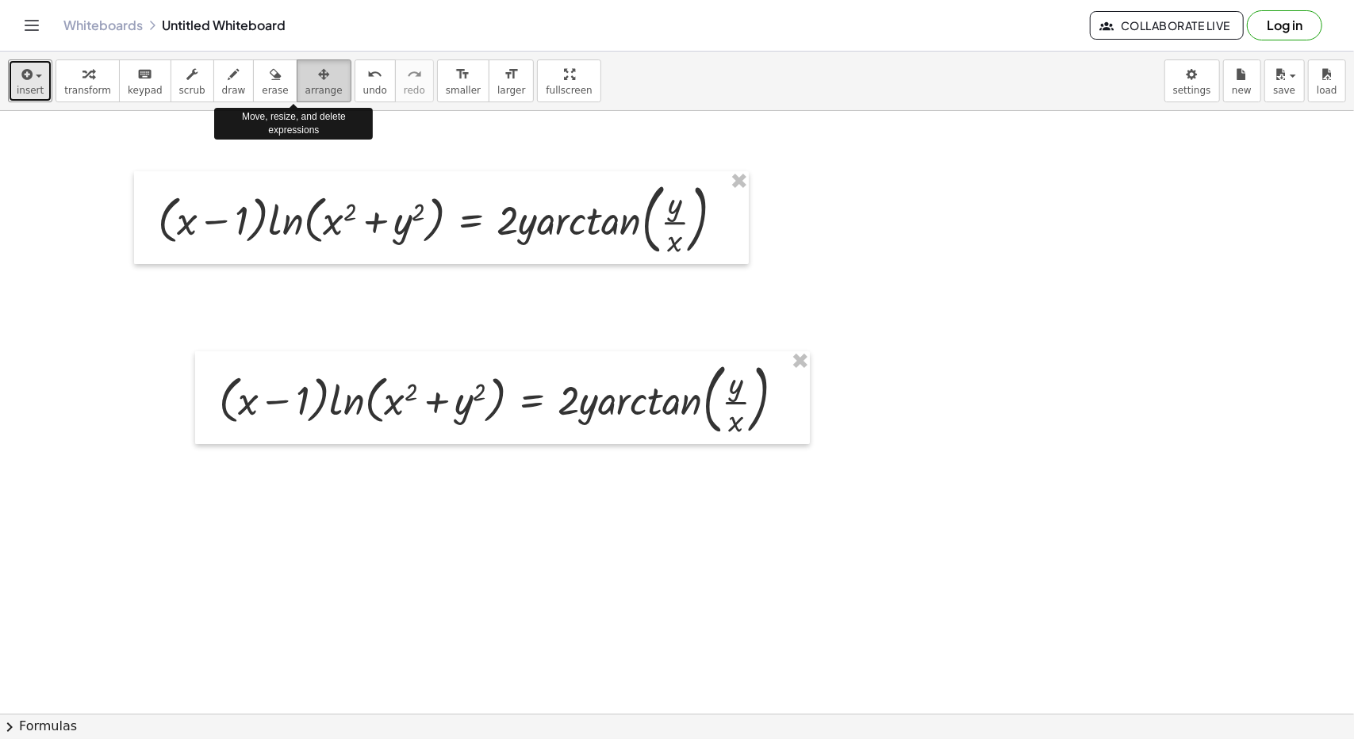 This screenshot has width=1354, height=739. Describe the element at coordinates (463, 90) in the screenshot. I see `span: smaller` at that location.